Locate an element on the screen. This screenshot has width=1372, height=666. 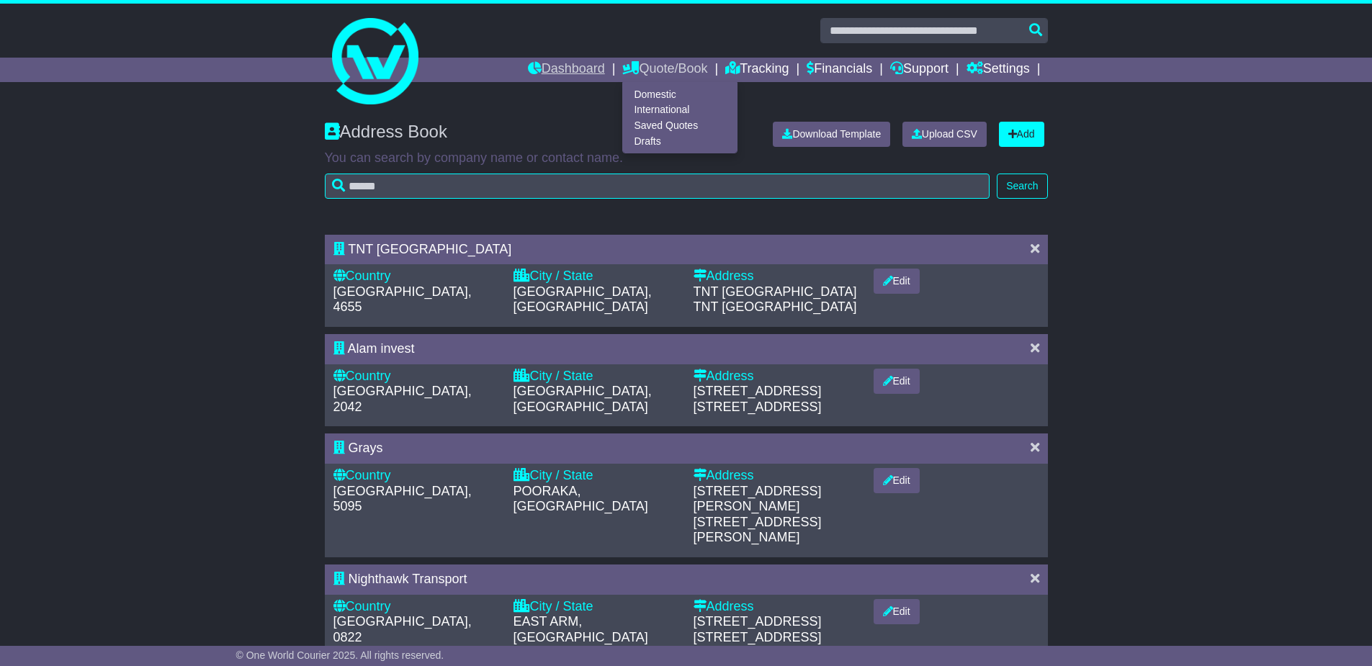
a: Download Template is located at coordinates (831, 134).